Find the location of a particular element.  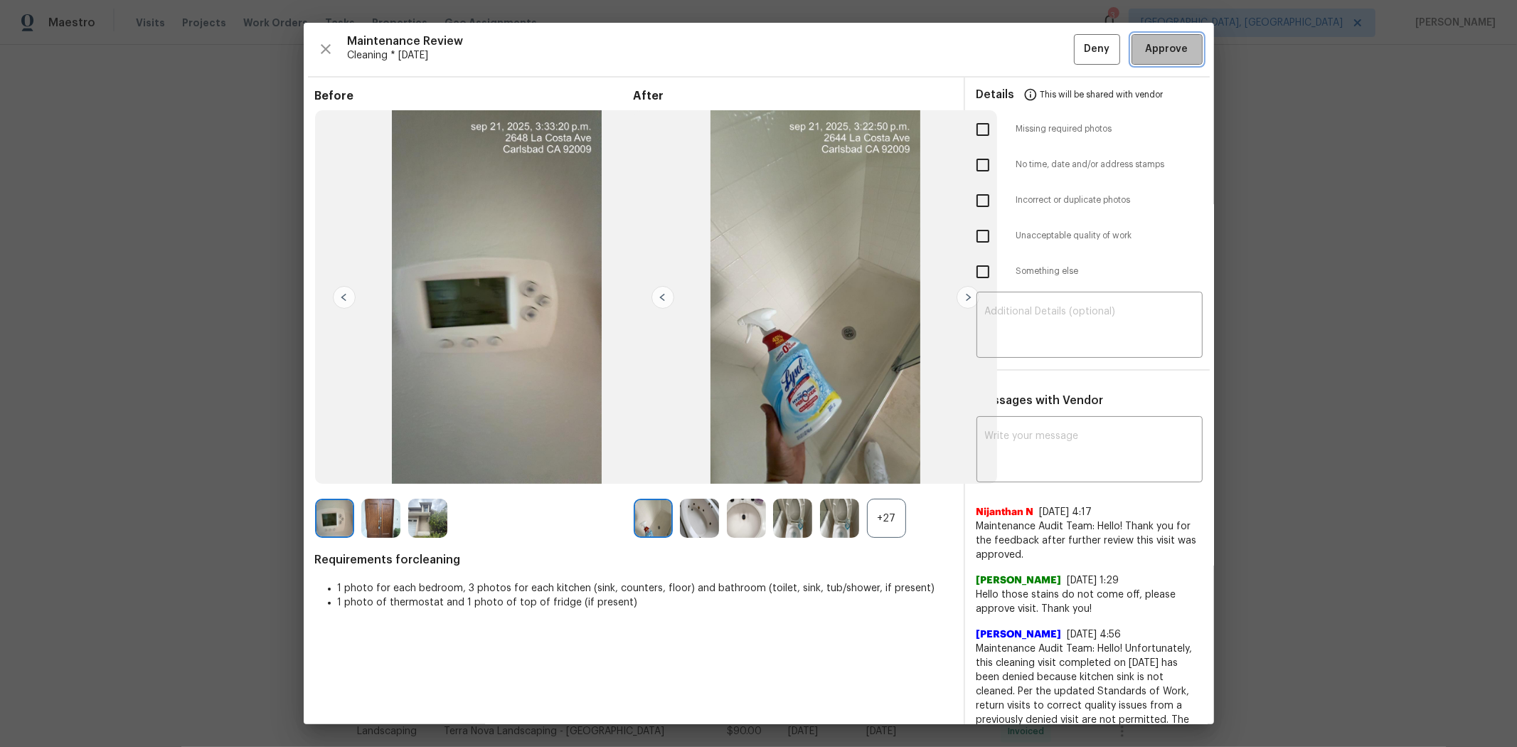

div: No time, date and/or address stamps is located at coordinates (1090, 165).